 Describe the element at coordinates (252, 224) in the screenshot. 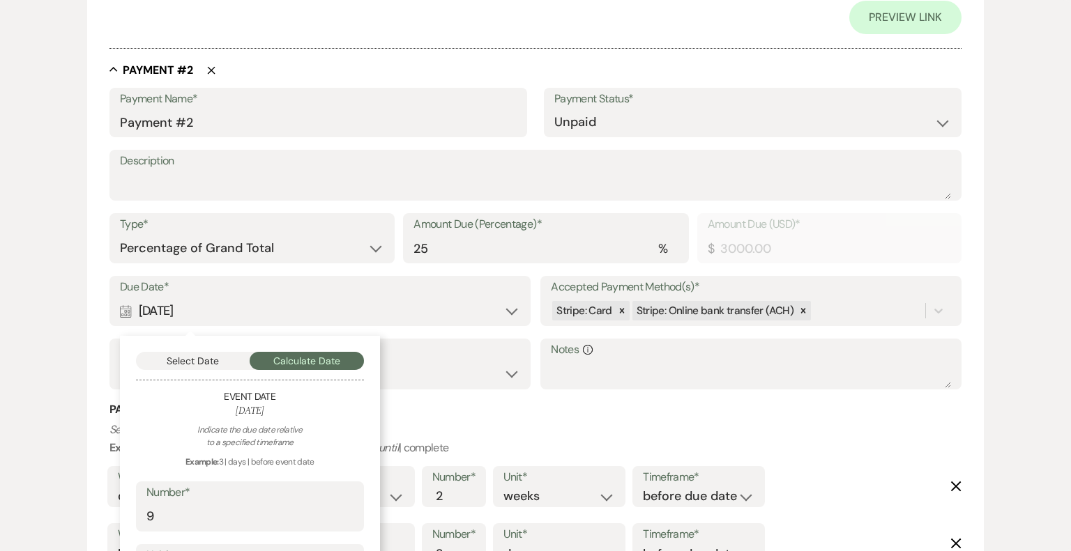

I see `label: Type*` at that location.